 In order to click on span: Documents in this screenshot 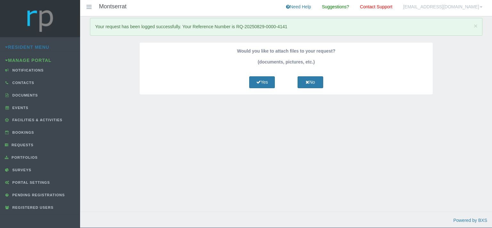, I will do `click(24, 95)`.